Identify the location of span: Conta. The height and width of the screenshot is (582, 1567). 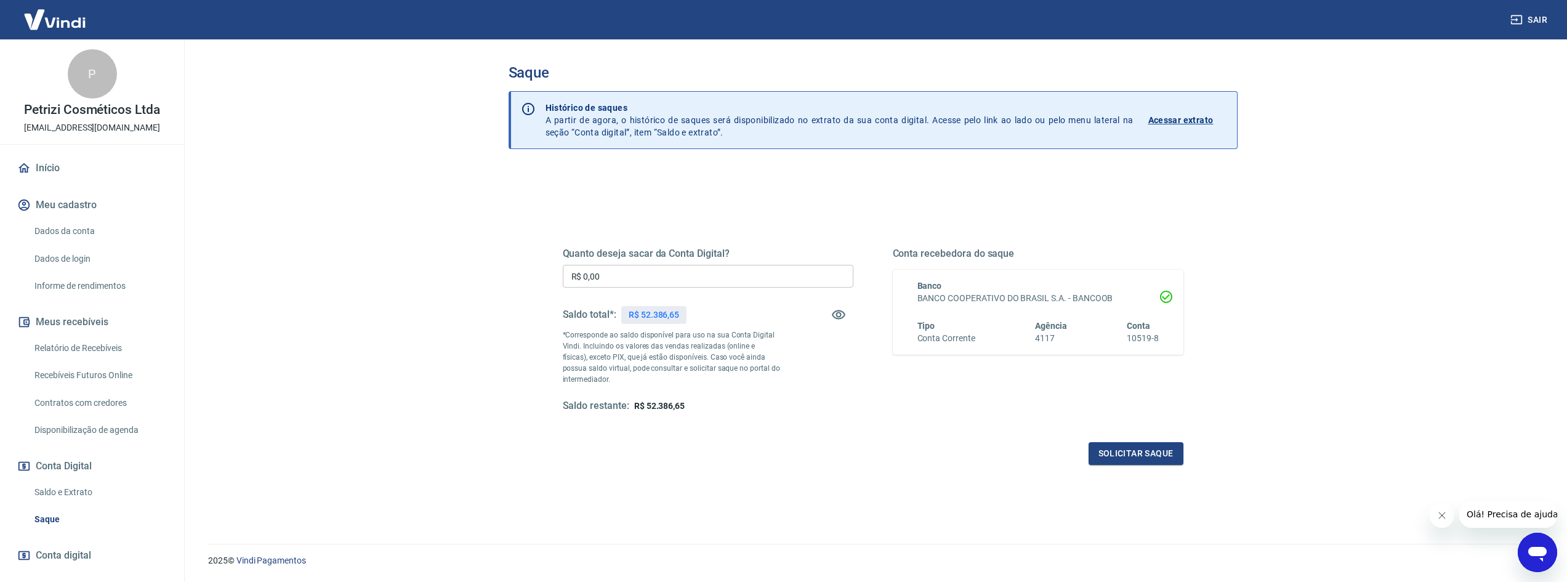
(1138, 326).